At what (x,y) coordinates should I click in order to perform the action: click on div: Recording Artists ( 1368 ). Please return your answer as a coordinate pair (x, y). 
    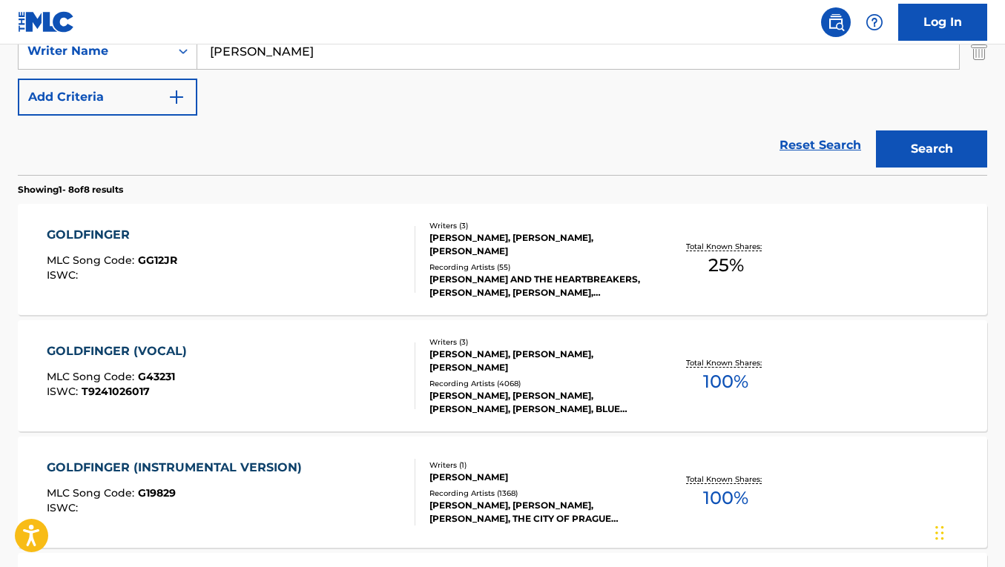
    Looking at the image, I should click on (537, 493).